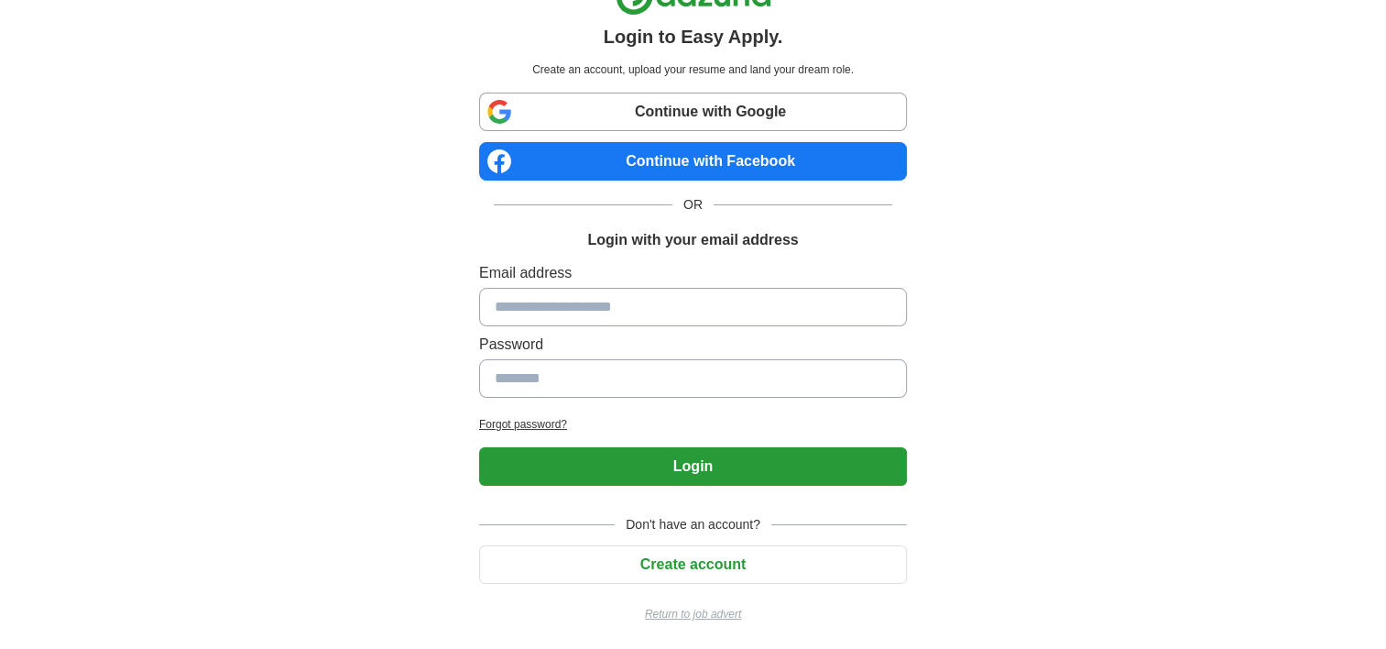 The height and width of the screenshot is (649, 1386). I want to click on label: Password, so click(693, 345).